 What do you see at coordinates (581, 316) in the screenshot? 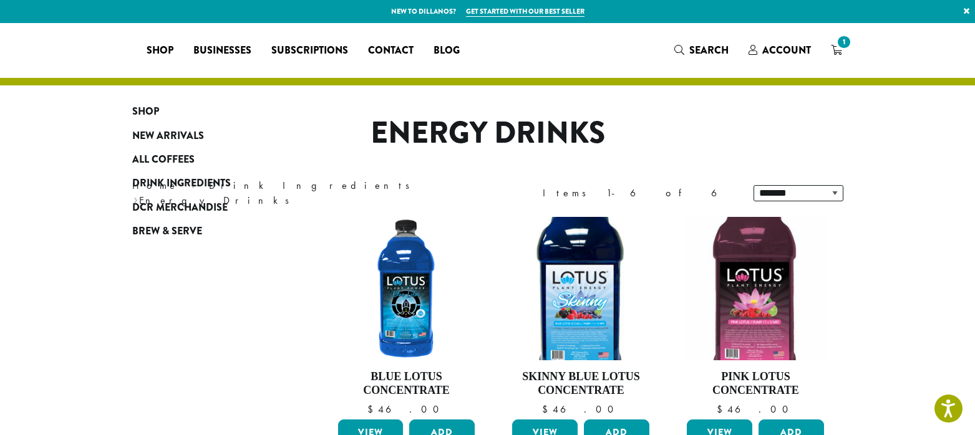
I see `a: Skinny Blue Lotus Concentrate $46.00` at bounding box center [581, 316].